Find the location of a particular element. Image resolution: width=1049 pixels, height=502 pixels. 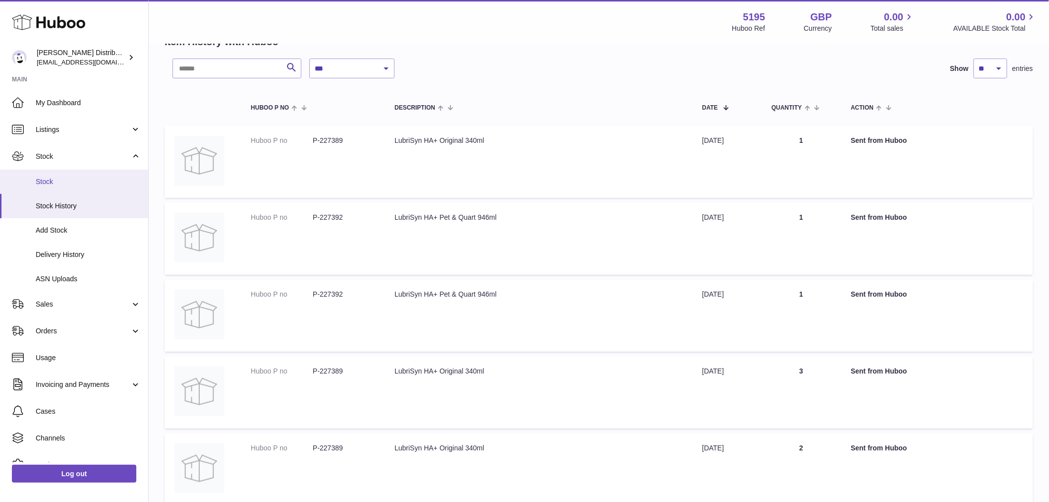

span: ASN Uploads is located at coordinates (88, 279).